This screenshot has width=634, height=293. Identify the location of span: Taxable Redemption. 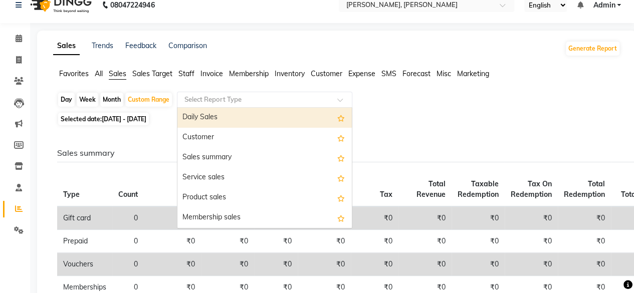
(478, 189).